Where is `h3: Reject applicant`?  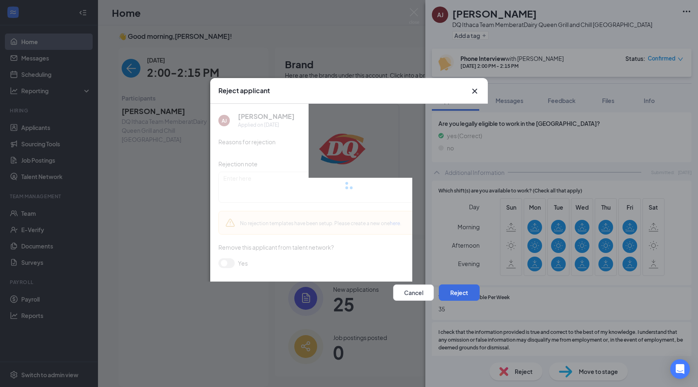
h3: Reject applicant is located at coordinates (244, 91).